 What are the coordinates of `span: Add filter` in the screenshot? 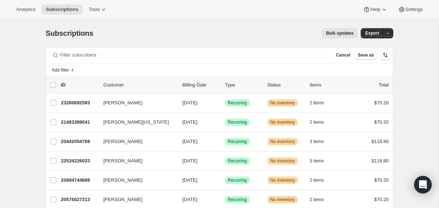 It's located at (60, 70).